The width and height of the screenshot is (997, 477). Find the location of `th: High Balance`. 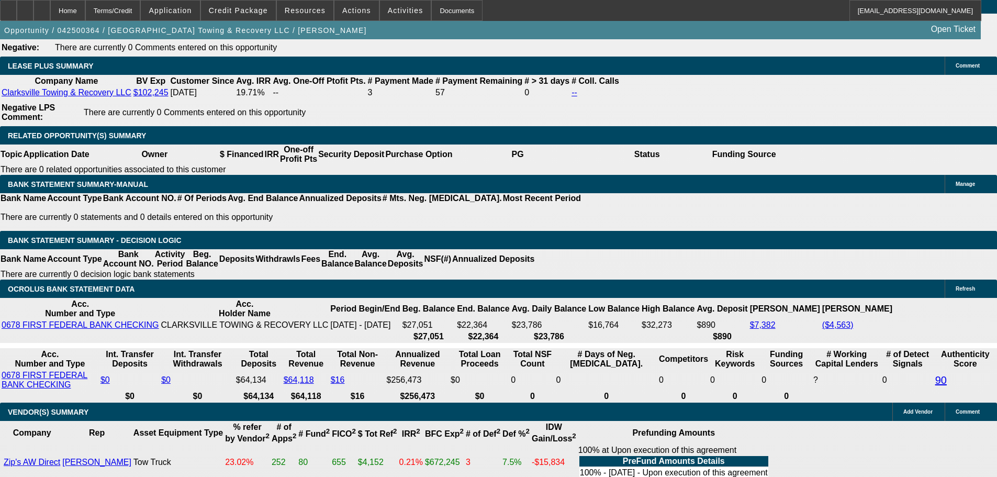

th: High Balance is located at coordinates (668, 309).